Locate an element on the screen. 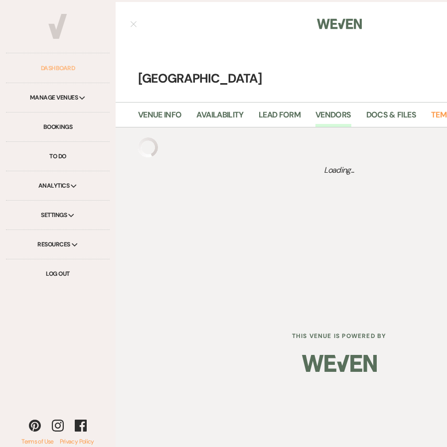  a: Privacy Policy is located at coordinates (74, 442).